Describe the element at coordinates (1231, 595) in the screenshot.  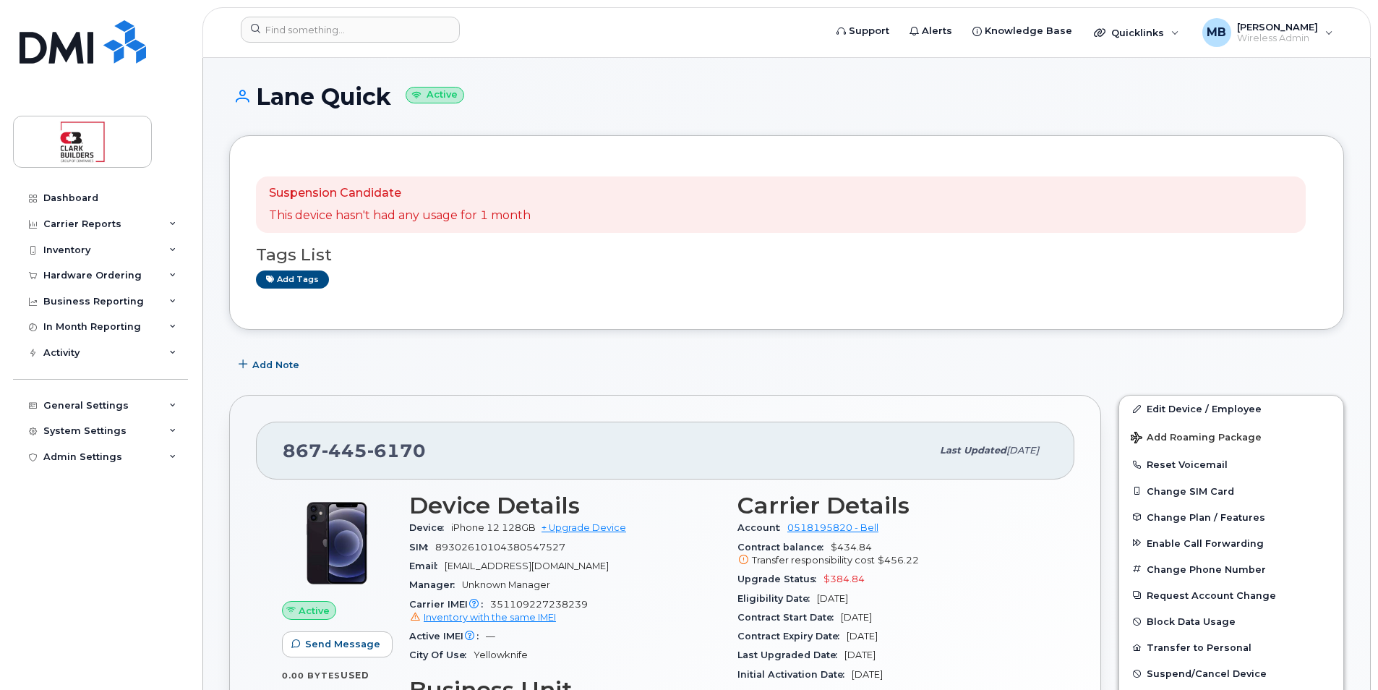
I see `button: Request Account Change` at that location.